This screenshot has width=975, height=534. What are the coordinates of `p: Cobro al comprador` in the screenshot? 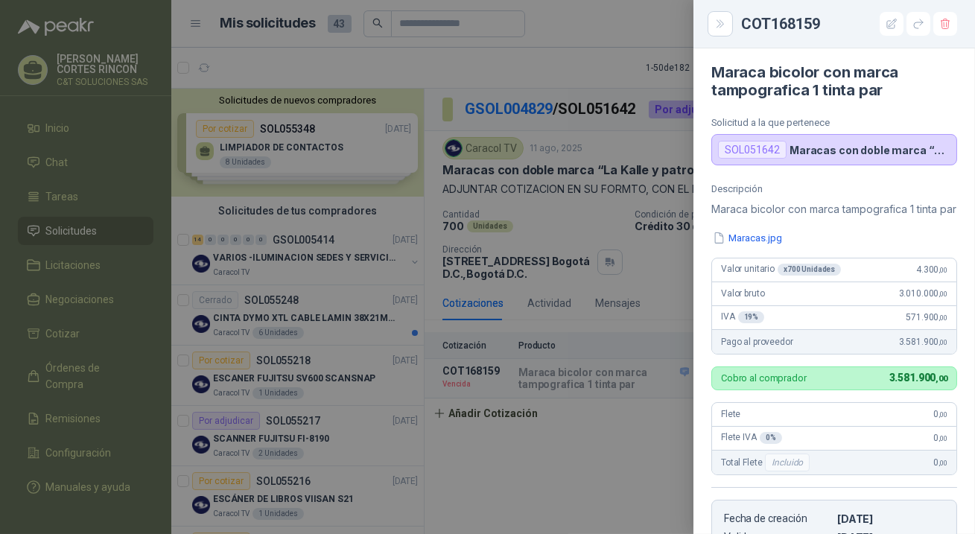 It's located at (763, 377).